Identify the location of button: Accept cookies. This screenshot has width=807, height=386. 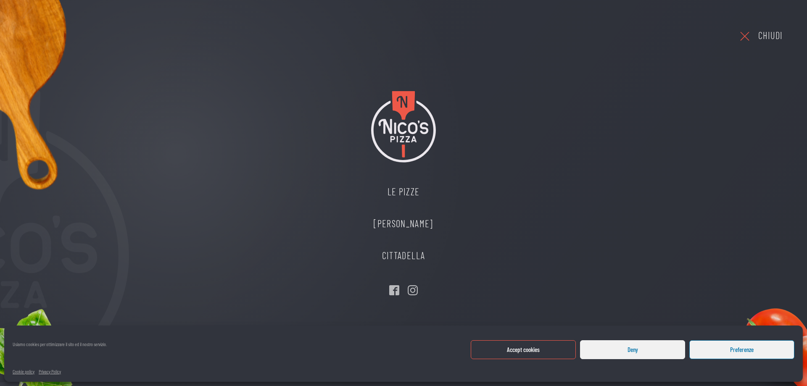
(523, 350).